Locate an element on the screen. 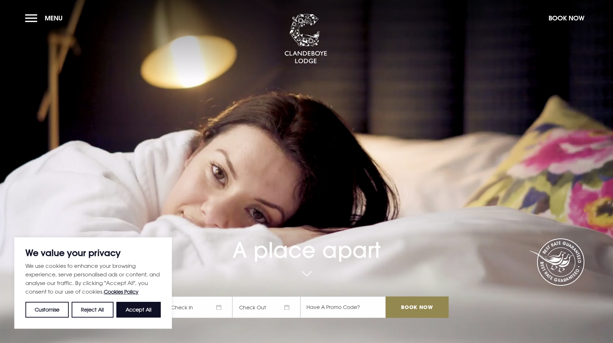 The image size is (613, 343). p: We use cookies to enhance your browsing experience, serve personalised ads or content, and analys... is located at coordinates (93, 279).